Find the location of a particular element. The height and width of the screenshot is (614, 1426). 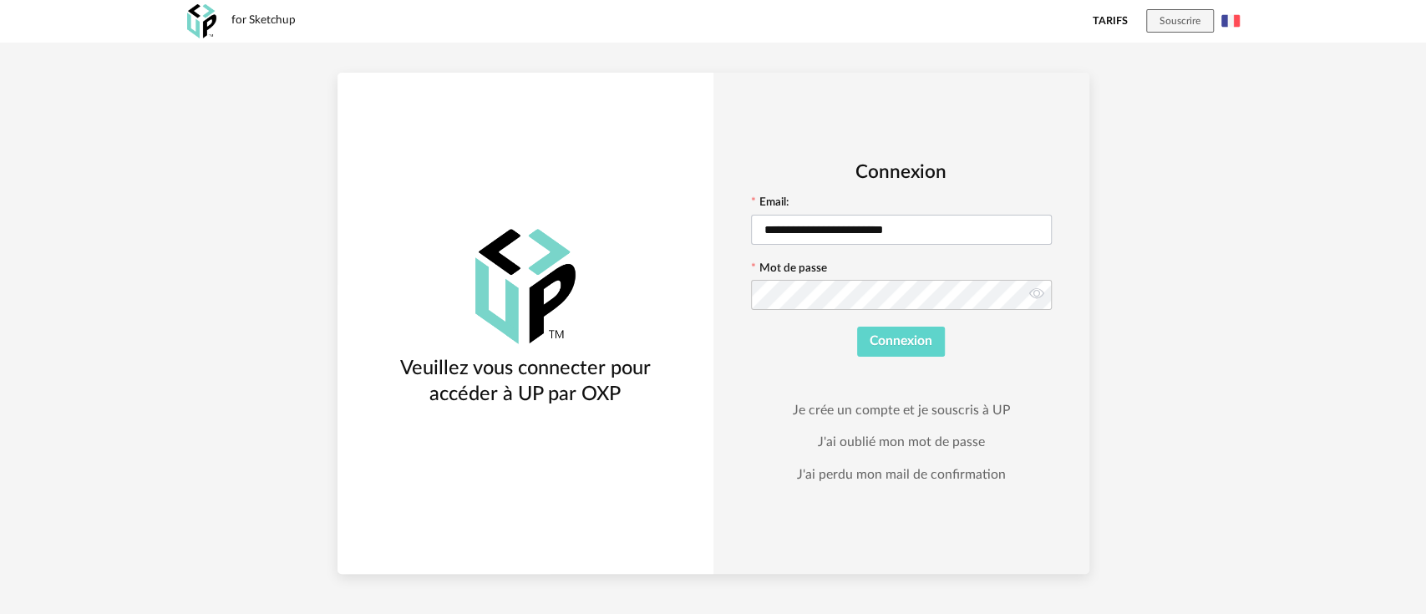

a: J'ai perdu mon mail de confirmation is located at coordinates (902, 475).